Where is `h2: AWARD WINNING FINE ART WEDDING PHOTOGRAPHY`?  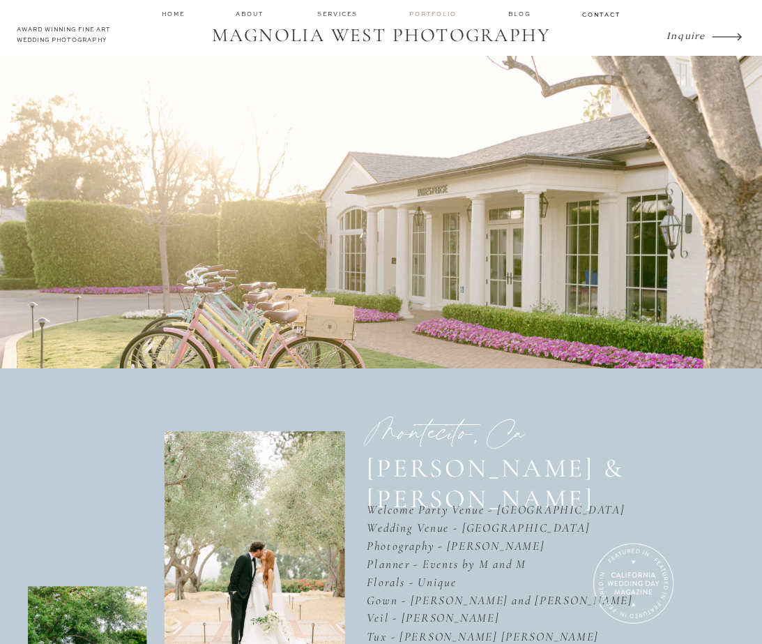 h2: AWARD WINNING FINE ART WEDDING PHOTOGRAPHY is located at coordinates (73, 36).